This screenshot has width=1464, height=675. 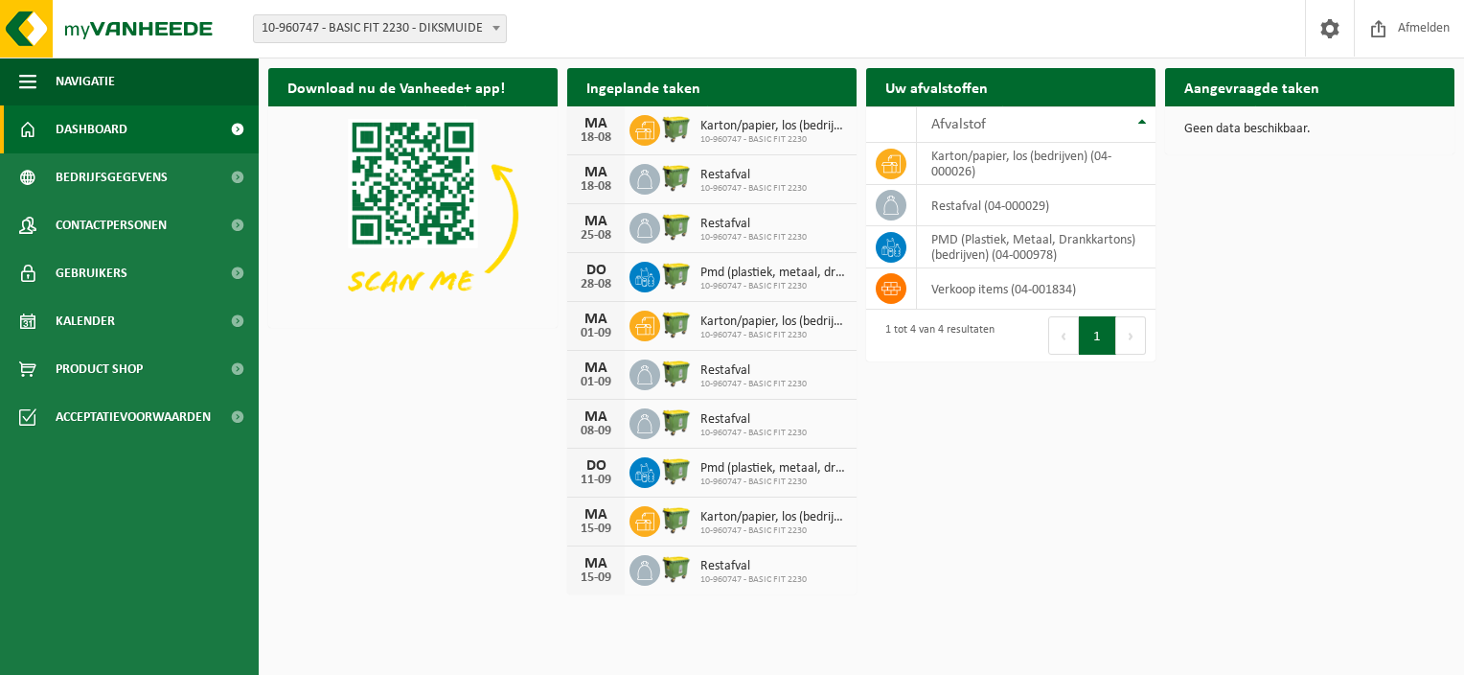 I want to click on td: verkoop items (04-001834), so click(x=1036, y=288).